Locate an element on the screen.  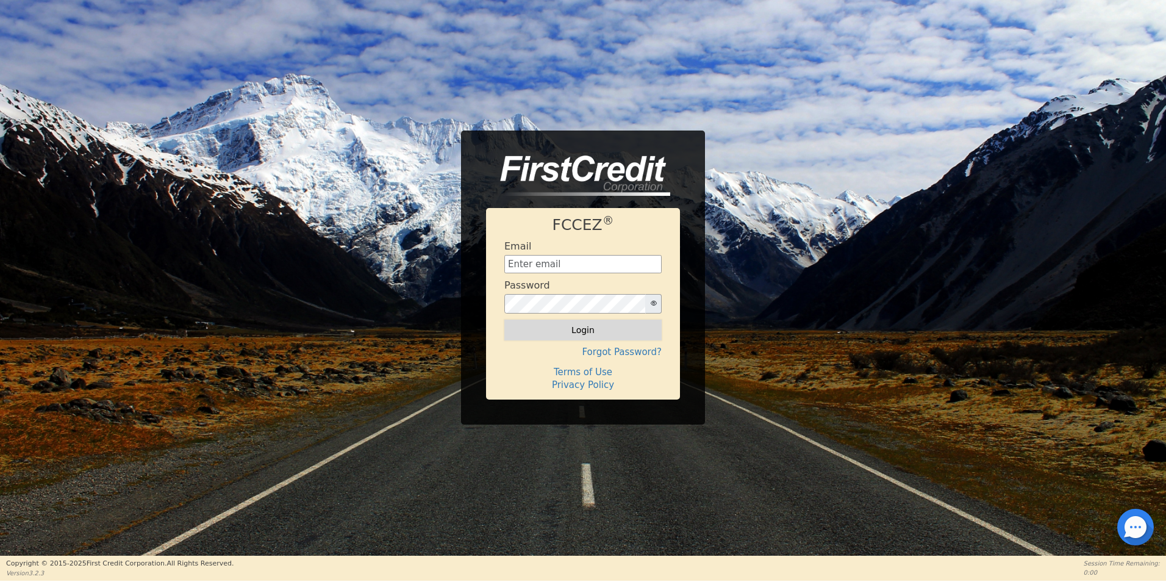
h1: FCCEZ is located at coordinates (583, 225).